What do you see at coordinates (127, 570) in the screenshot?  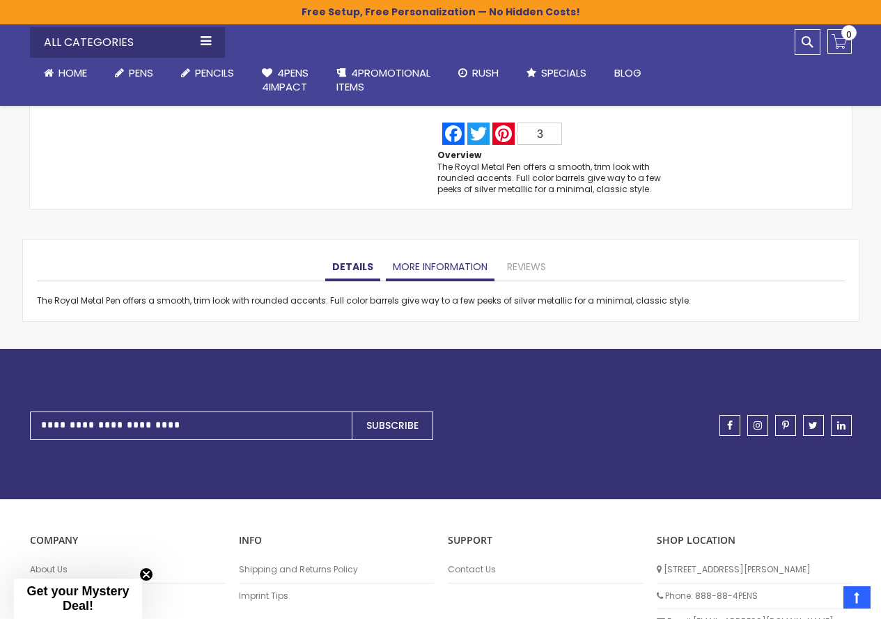 I see `a: About Us` at bounding box center [127, 570].